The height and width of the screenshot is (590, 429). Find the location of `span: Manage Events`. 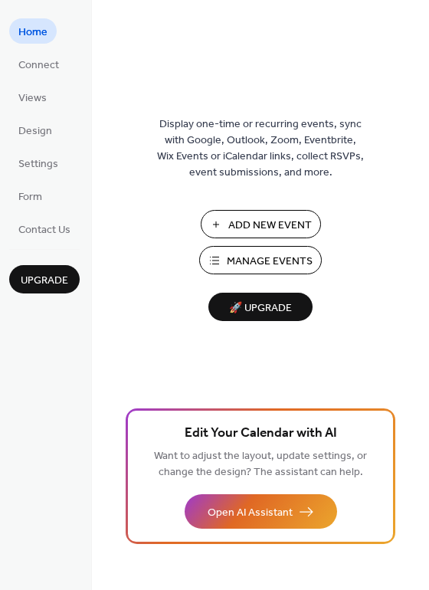

span: Manage Events is located at coordinates (270, 261).